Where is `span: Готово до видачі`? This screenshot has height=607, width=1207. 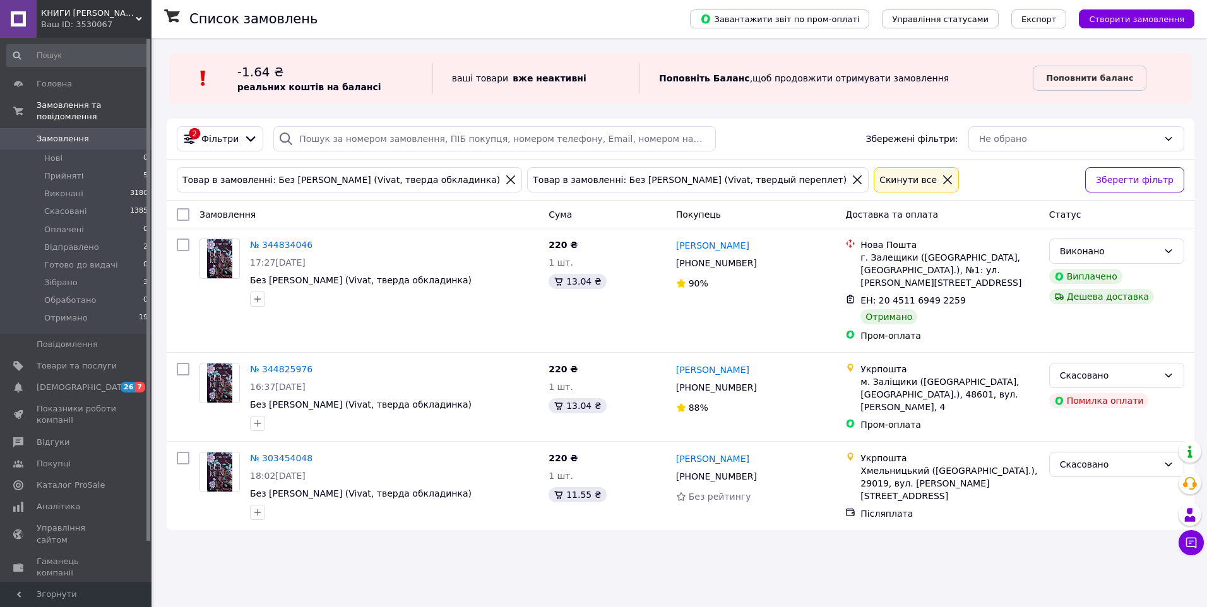 span: Готово до видачі is located at coordinates (81, 265).